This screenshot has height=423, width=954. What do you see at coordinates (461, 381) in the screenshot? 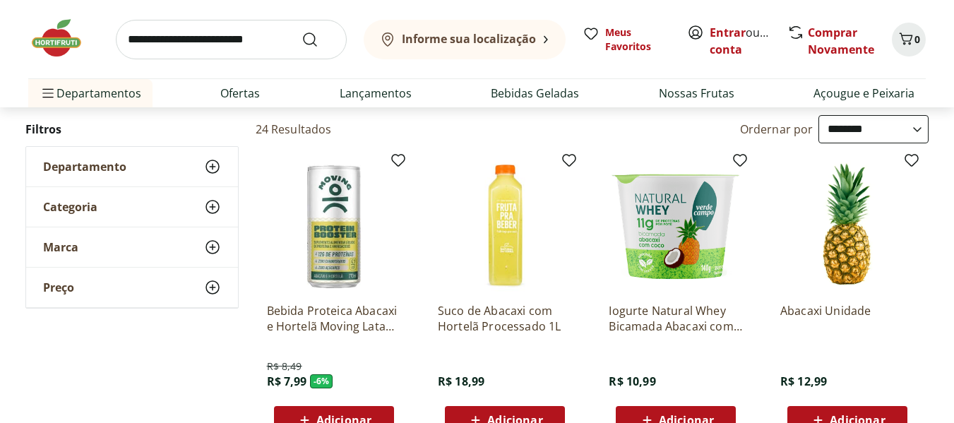
I see `span: R$ 18,99` at bounding box center [461, 381].